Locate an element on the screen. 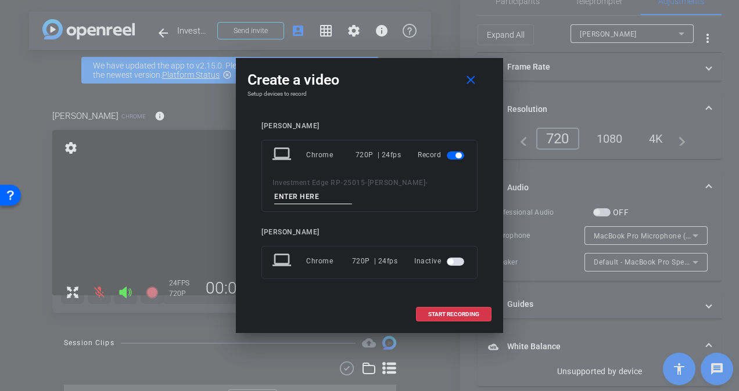 This screenshot has width=739, height=391. button: START RECORDING is located at coordinates (454, 314).